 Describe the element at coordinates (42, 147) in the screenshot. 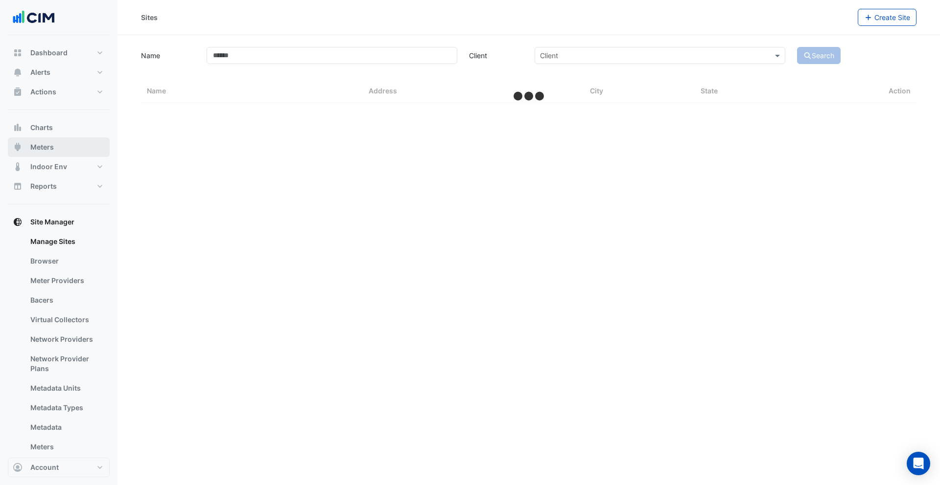

I see `span: Meters` at that location.